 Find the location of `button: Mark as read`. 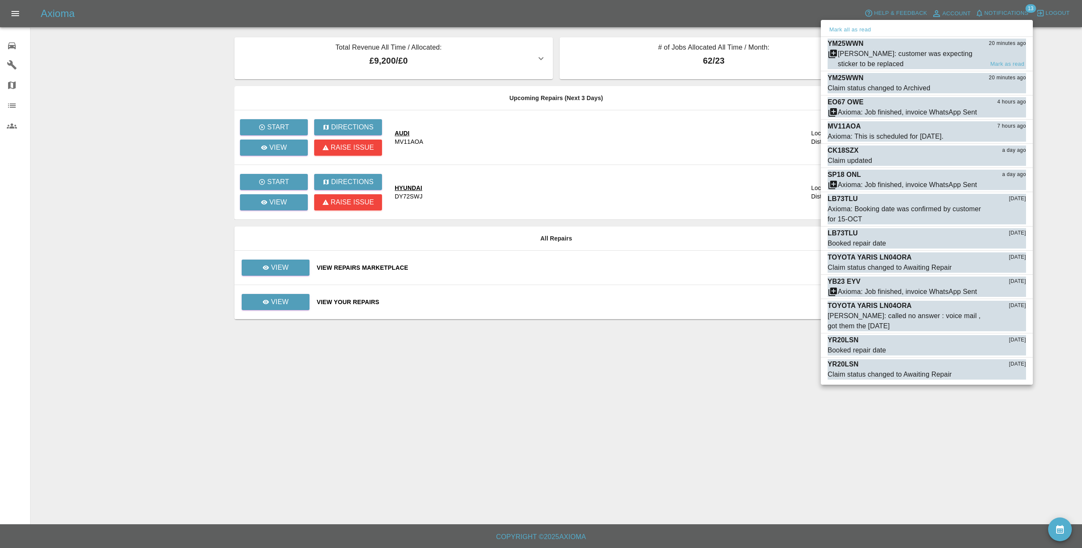

button: Mark as read is located at coordinates (1007, 64).